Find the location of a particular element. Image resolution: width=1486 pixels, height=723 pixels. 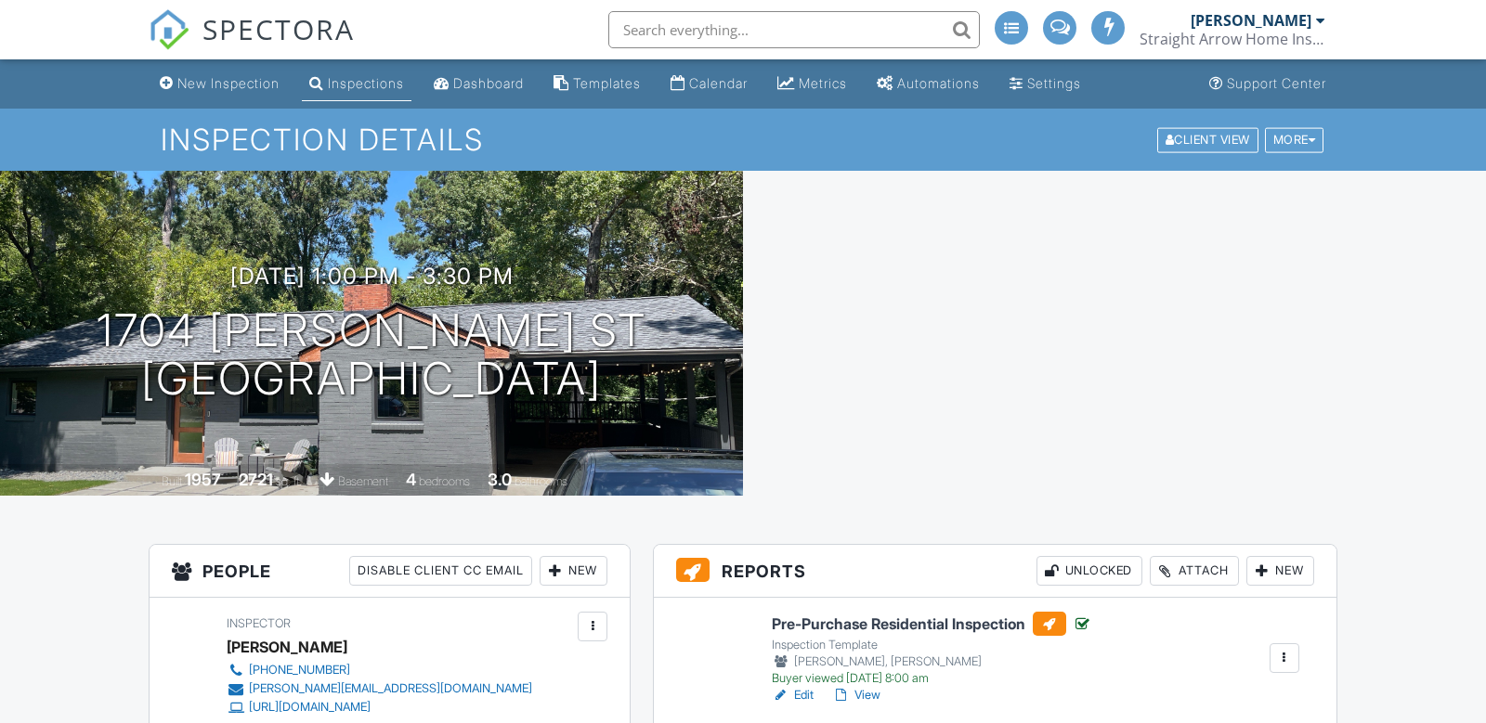

div: 1957 is located at coordinates (202, 479).